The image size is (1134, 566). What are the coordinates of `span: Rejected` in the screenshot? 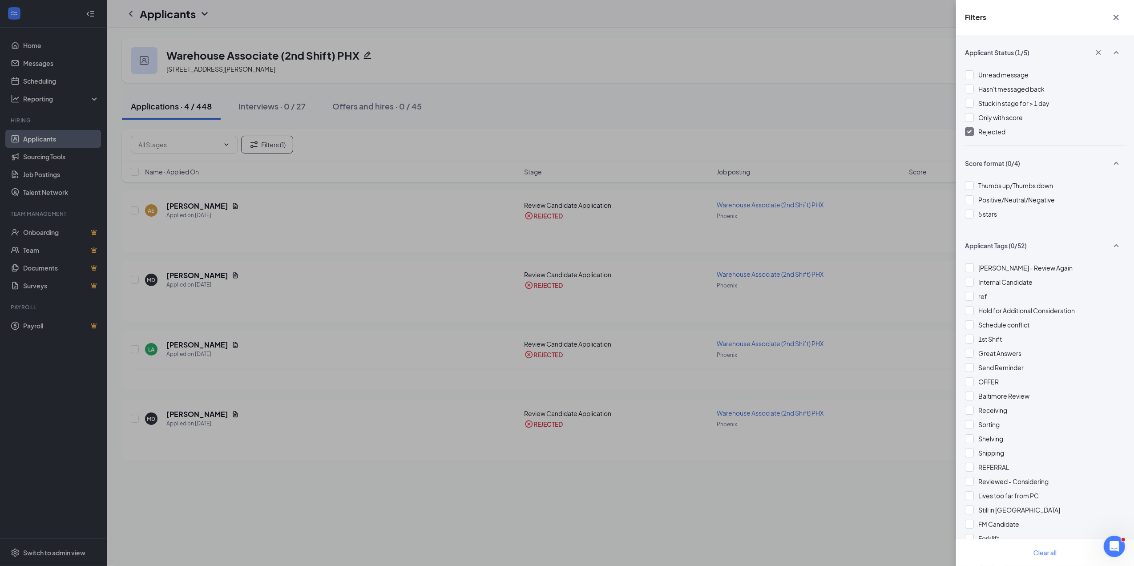 It's located at (991, 132).